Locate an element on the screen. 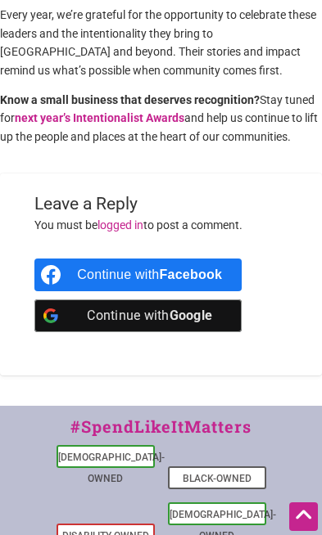 Image resolution: width=322 pixels, height=535 pixels. p: You must be to post a comment. is located at coordinates (160, 225).